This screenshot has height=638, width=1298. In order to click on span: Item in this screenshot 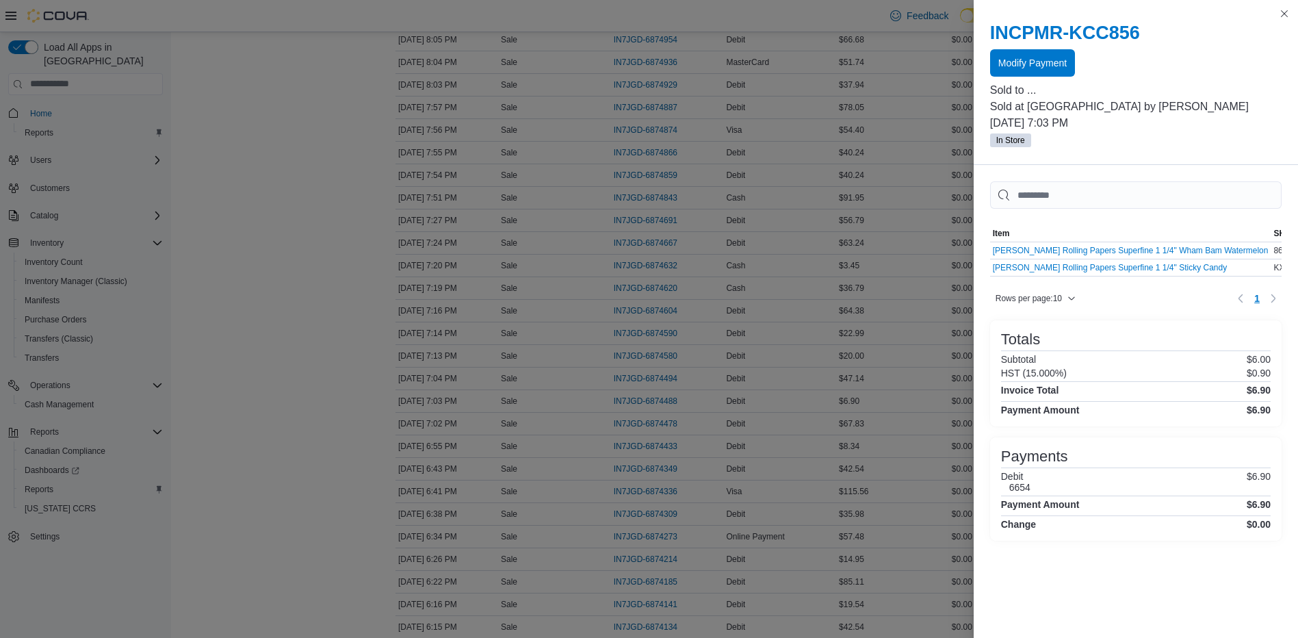, I will do `click(1001, 233)`.